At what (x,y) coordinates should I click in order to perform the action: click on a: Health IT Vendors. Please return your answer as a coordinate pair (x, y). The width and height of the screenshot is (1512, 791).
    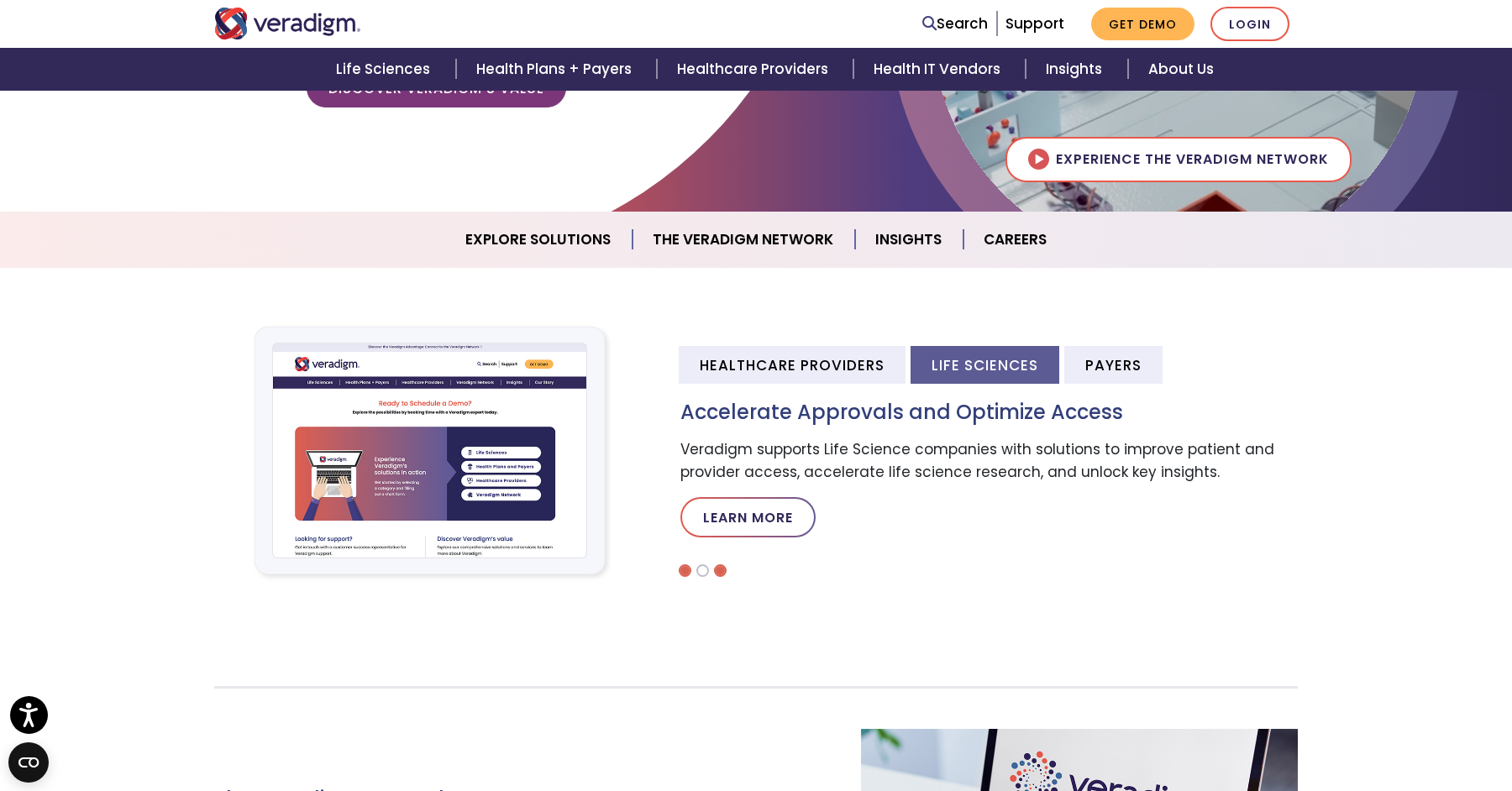
    Looking at the image, I should click on (939, 69).